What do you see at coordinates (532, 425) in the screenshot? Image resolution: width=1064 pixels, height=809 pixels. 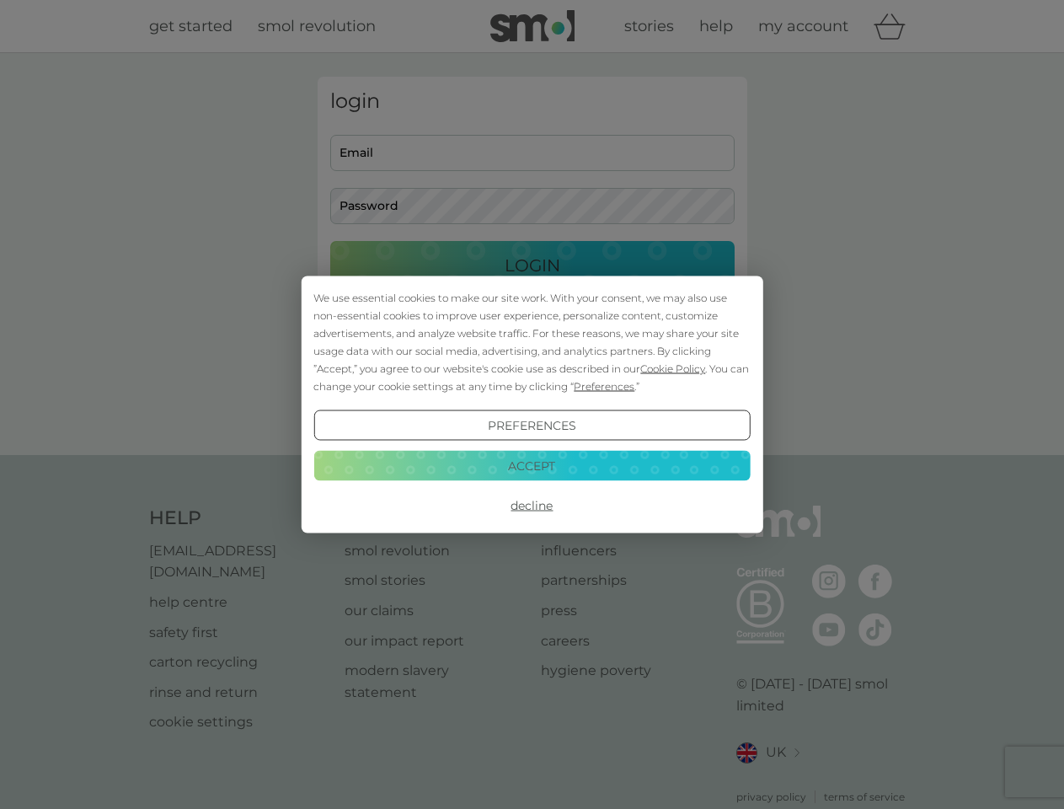 I see `button: Preferences` at bounding box center [532, 425].